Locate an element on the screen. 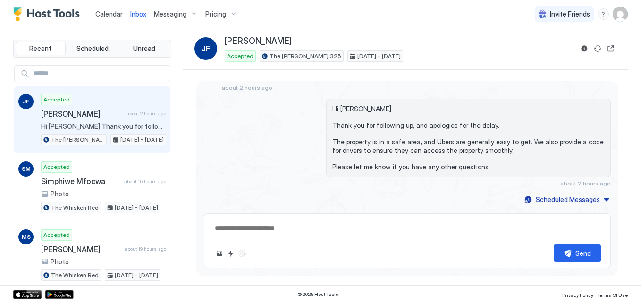 This screenshot has width=641, height=303. button: Open reservation is located at coordinates (611, 49).